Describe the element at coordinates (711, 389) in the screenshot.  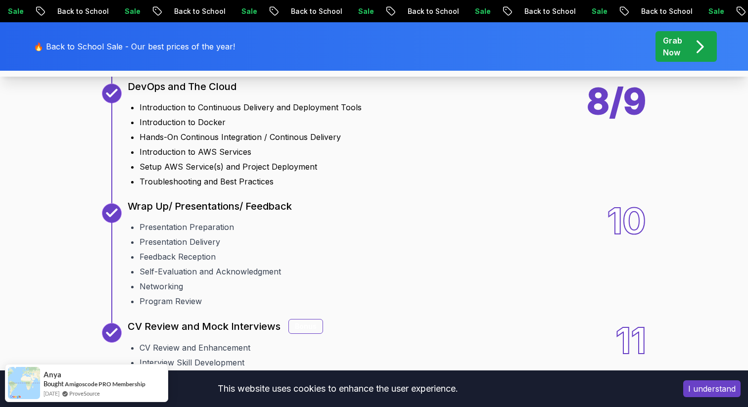
I see `button: Accept cookies` at that location.